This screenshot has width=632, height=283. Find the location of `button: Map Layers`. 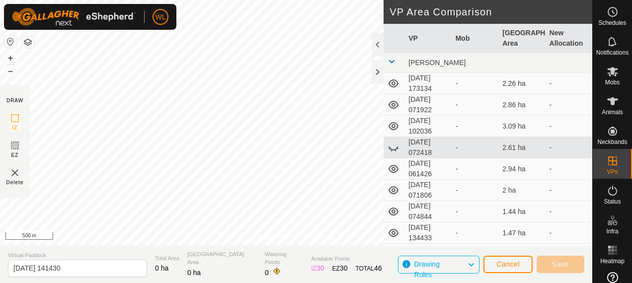

button: Map Layers is located at coordinates (28, 42).